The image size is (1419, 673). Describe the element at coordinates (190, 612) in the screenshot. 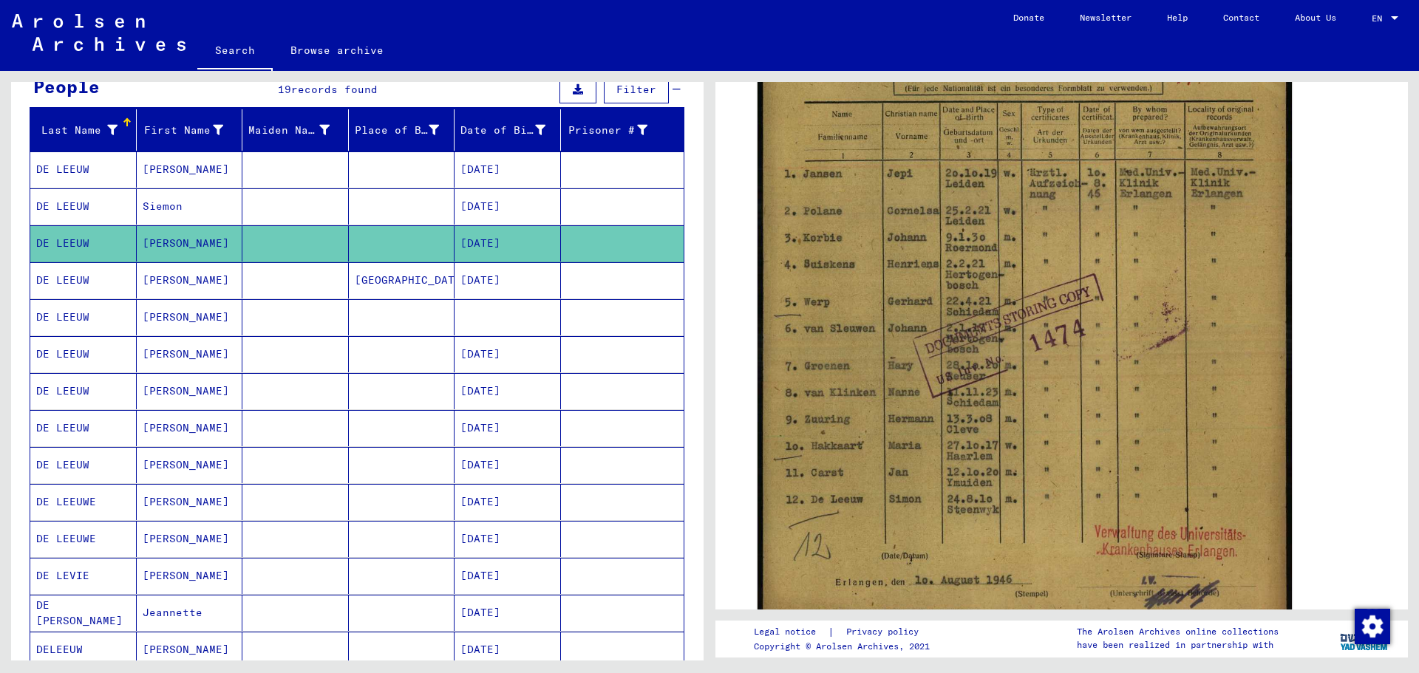

I see `mat-cell: Jeannette` at that location.